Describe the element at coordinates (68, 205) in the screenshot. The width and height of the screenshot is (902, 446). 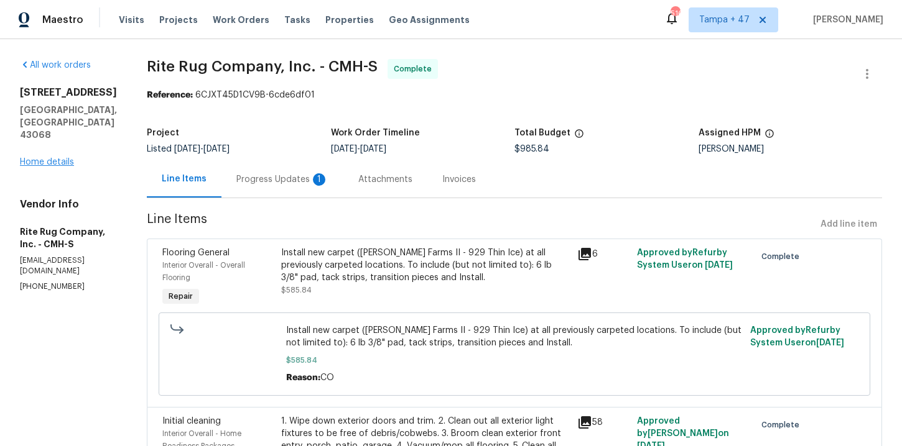
I see `h4: Vendor Info` at that location.